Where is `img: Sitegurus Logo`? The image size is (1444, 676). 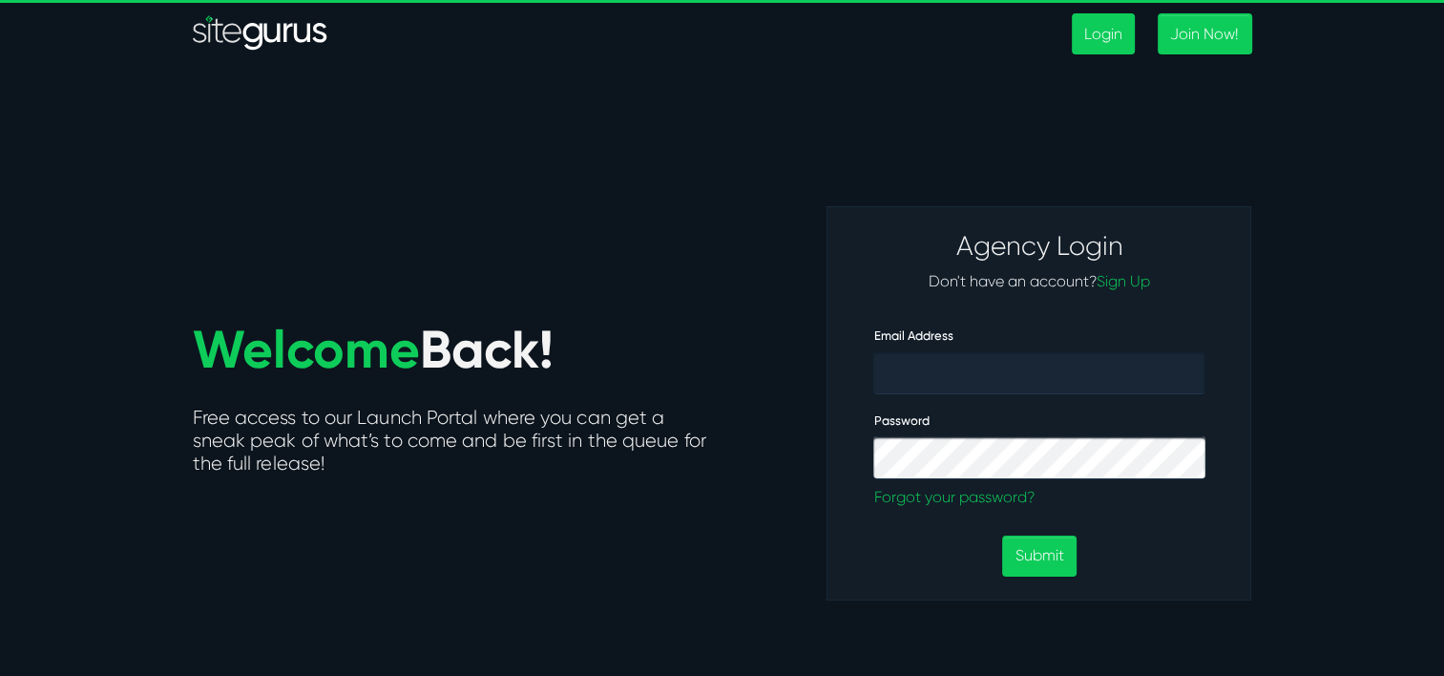
img: Sitegurus Logo is located at coordinates (261, 34).